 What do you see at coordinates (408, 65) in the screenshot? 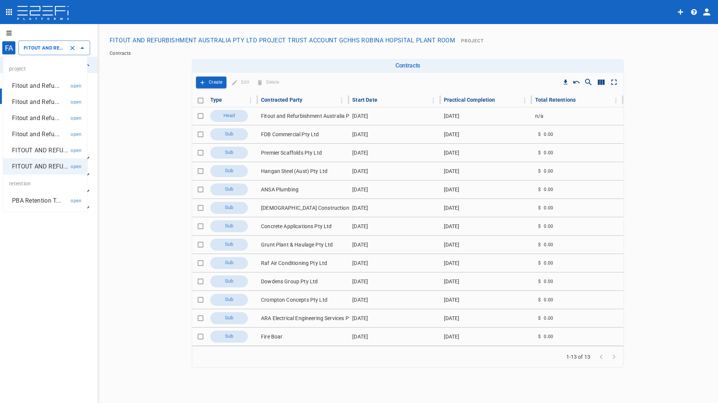
I see `h6: Contracts` at bounding box center [408, 65].